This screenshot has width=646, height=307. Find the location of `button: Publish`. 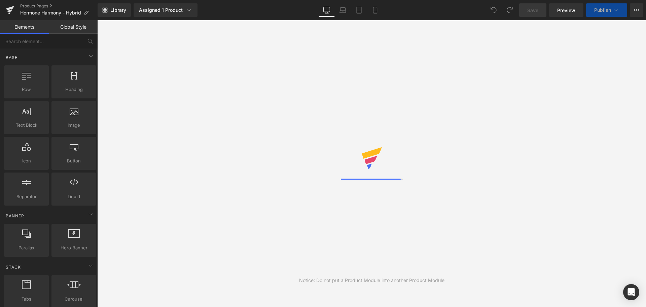

button: Publish is located at coordinates (607, 10).